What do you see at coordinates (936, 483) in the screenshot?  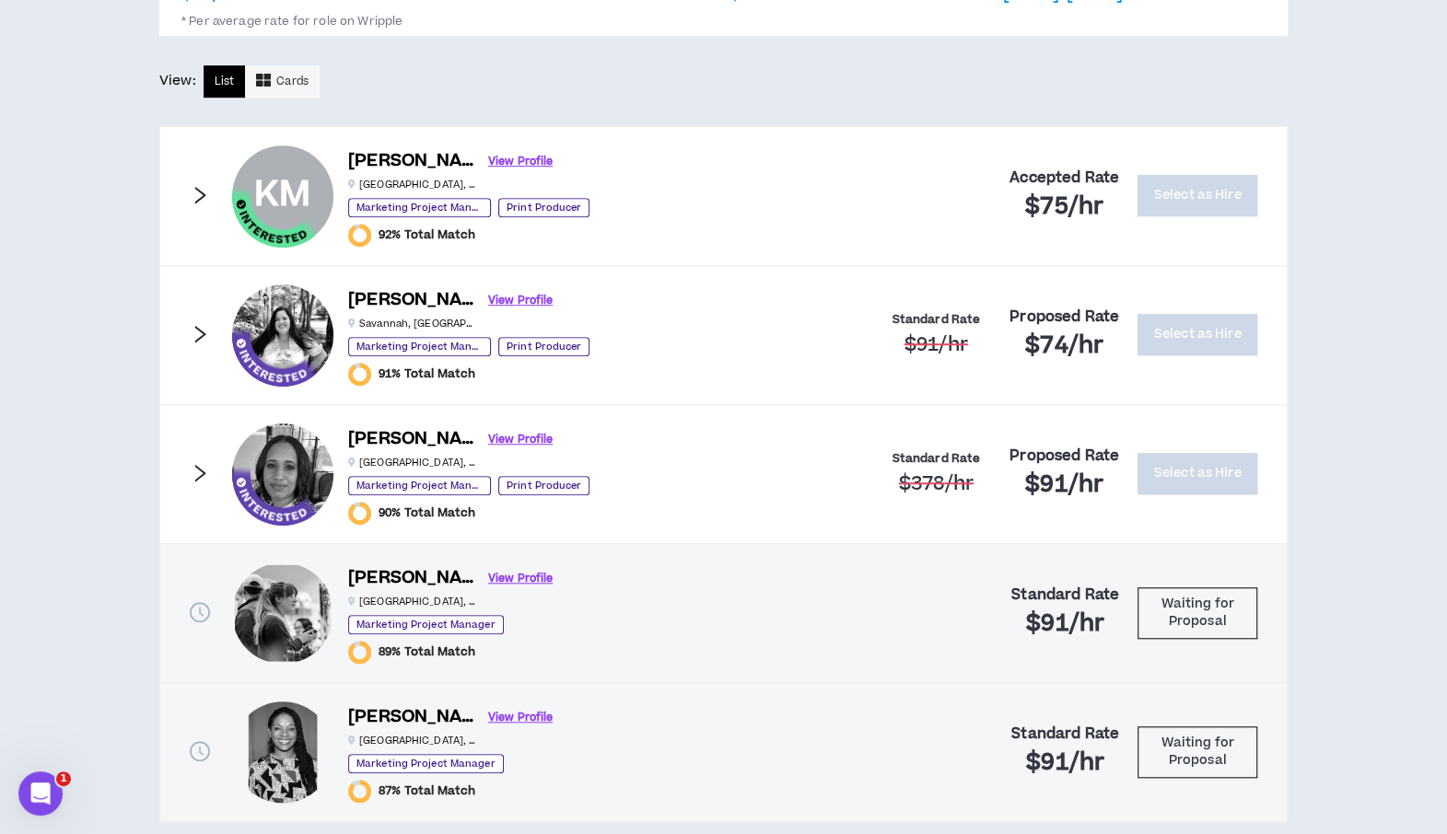 I see `span: $378 /hr` at bounding box center [936, 483].